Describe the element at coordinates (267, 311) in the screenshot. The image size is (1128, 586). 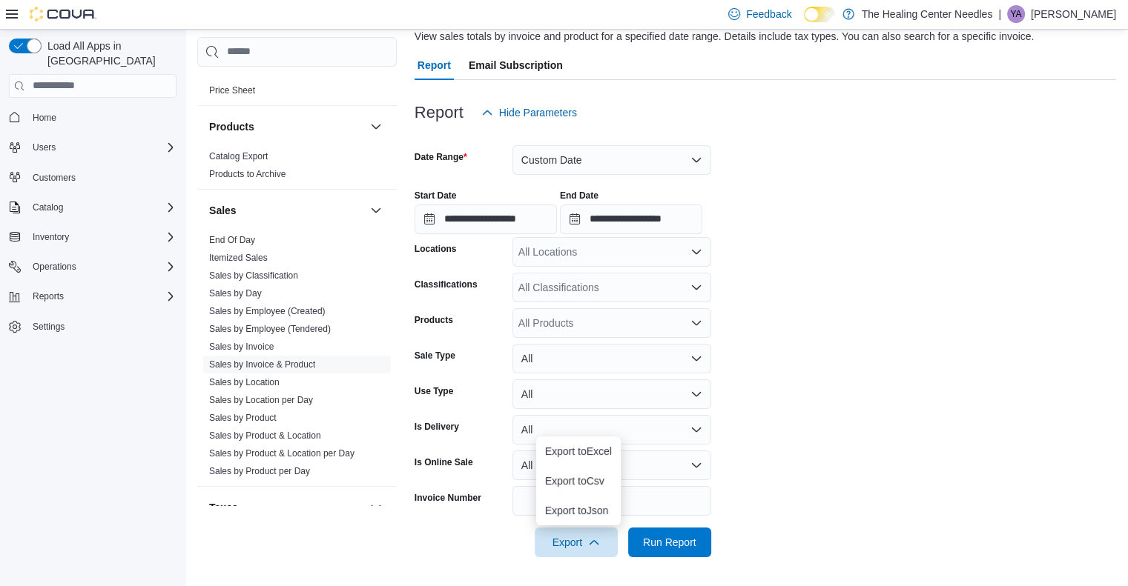
I see `a: Sales by Employee (Created)` at that location.